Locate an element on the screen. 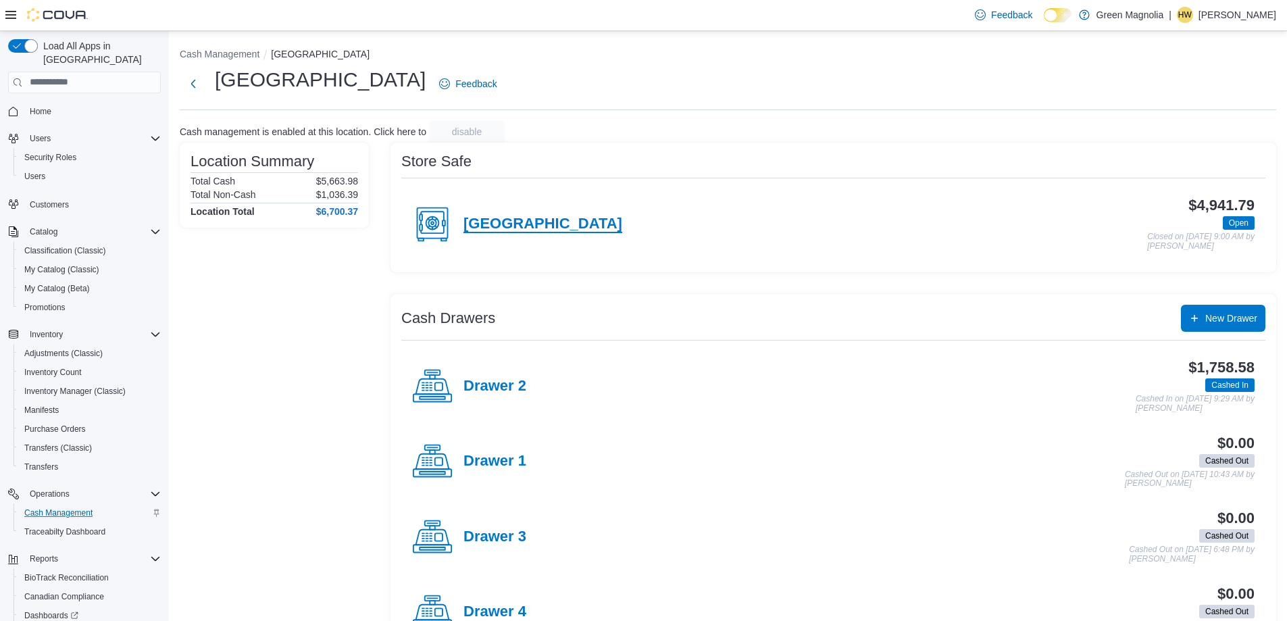 This screenshot has height=621, width=1287. h3: Cash Drawers is located at coordinates (448, 318).